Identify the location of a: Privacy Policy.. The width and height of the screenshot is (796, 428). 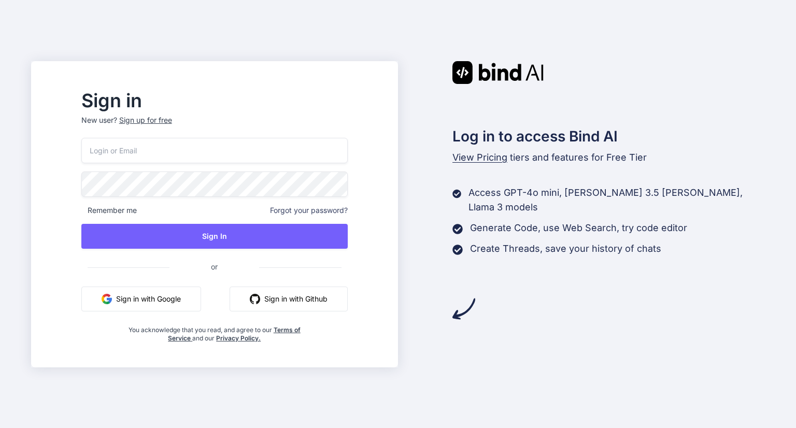
(238, 338).